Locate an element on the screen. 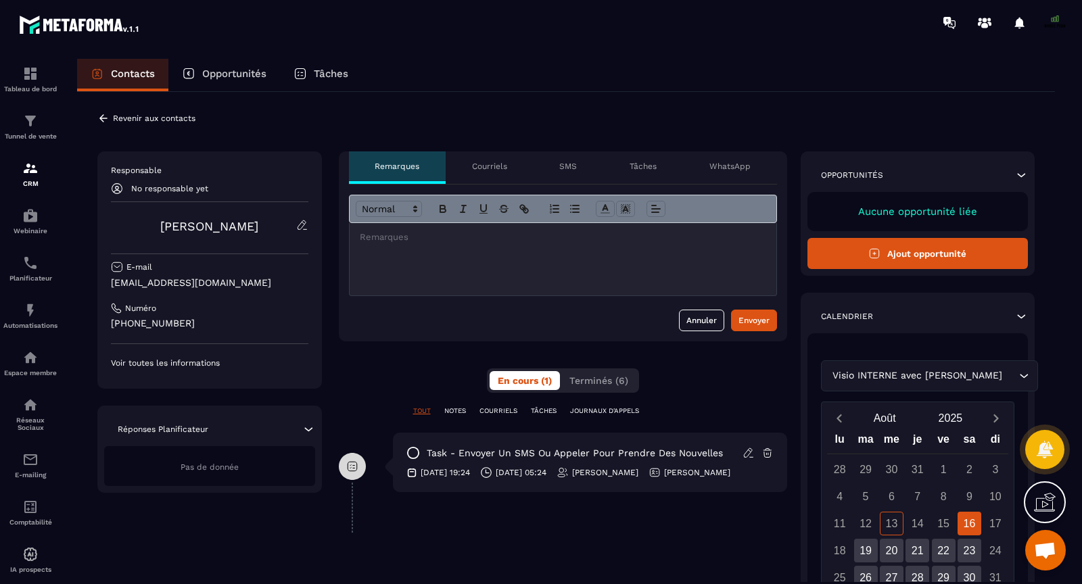 The width and height of the screenshot is (1082, 584). p: Tunnel de vente is located at coordinates (30, 136).